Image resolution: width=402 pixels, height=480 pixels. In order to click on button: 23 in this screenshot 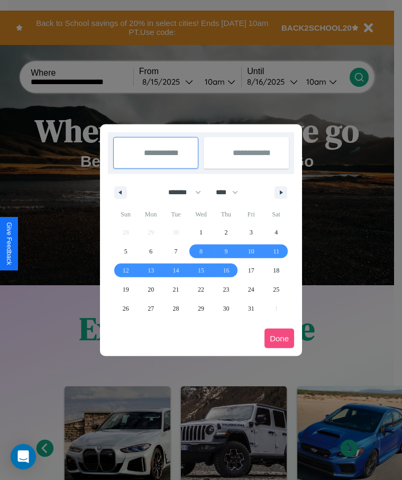, I will do `click(226, 290)`.